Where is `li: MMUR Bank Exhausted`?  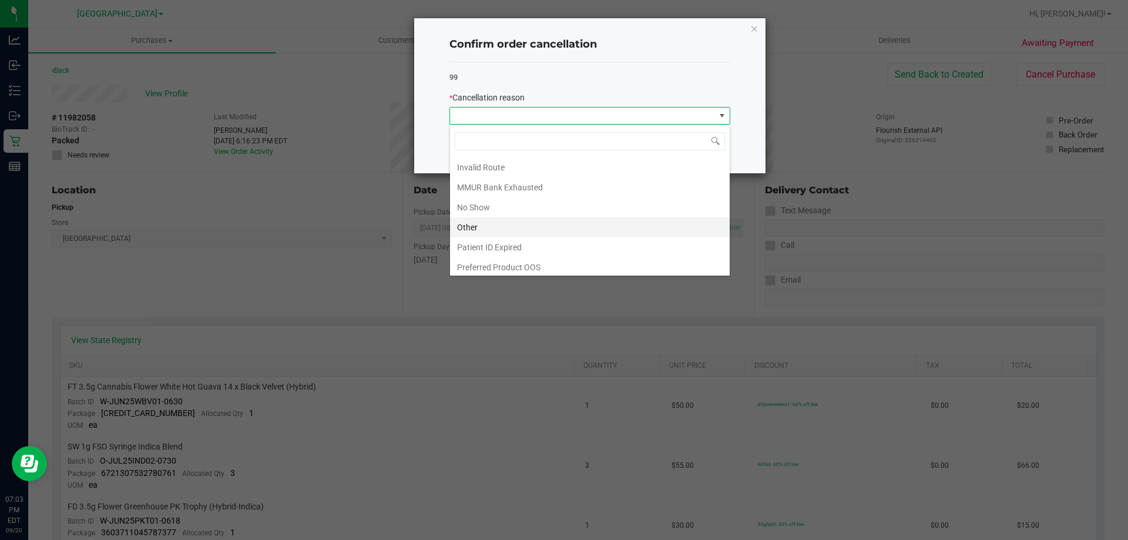
li: MMUR Bank Exhausted is located at coordinates (590, 187).